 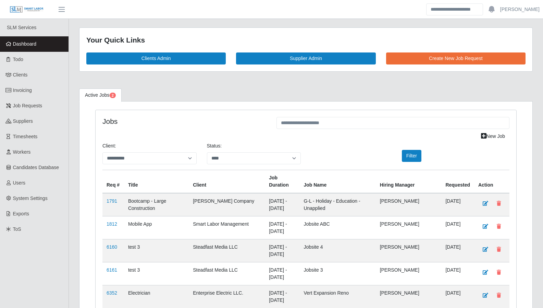 What do you see at coordinates (458, 181) in the screenshot?
I see `th: Requested` at bounding box center [458, 181].